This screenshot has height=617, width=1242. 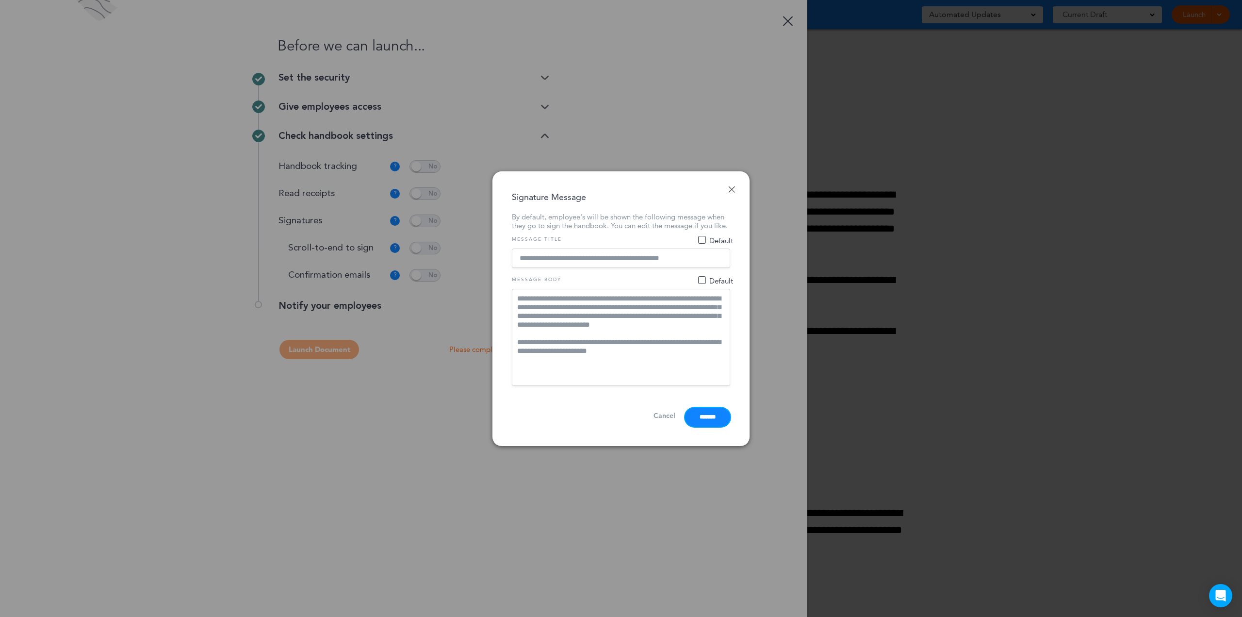 What do you see at coordinates (1220, 595) in the screenshot?
I see `div: Open Intercom Messenger` at bounding box center [1220, 595].